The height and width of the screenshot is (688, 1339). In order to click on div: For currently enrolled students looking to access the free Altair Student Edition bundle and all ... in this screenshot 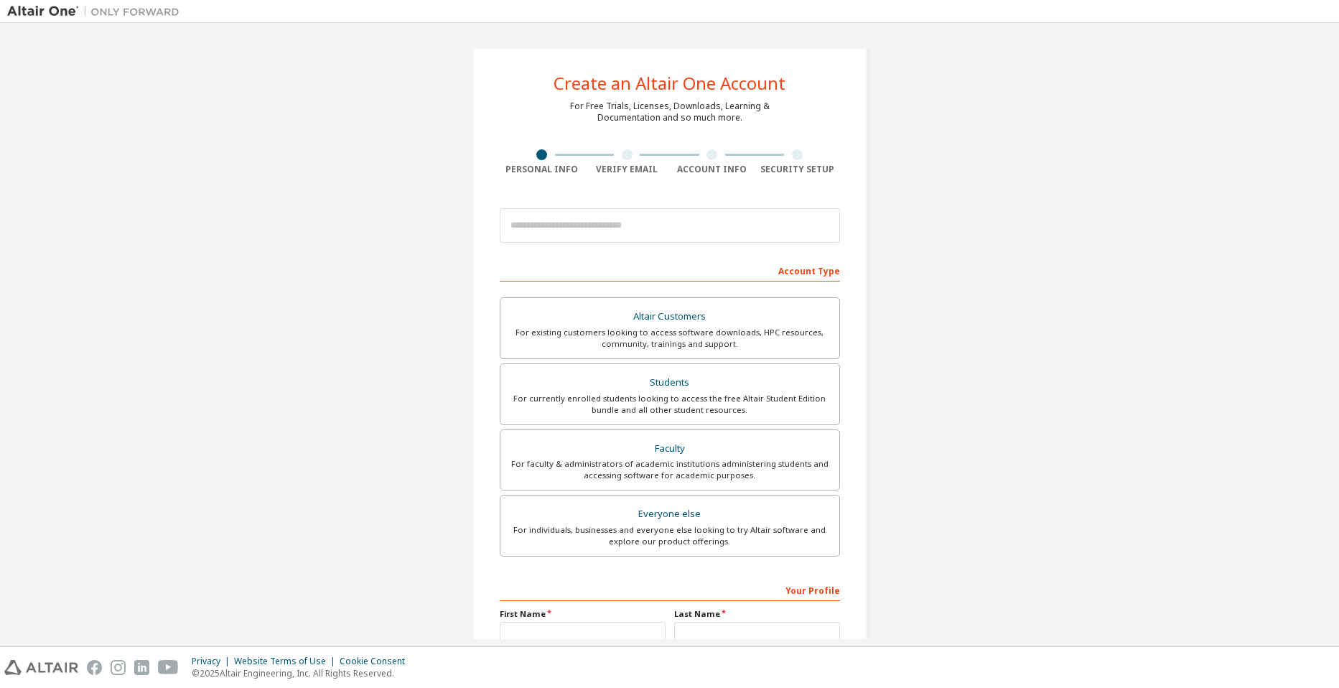, I will do `click(670, 404)`.